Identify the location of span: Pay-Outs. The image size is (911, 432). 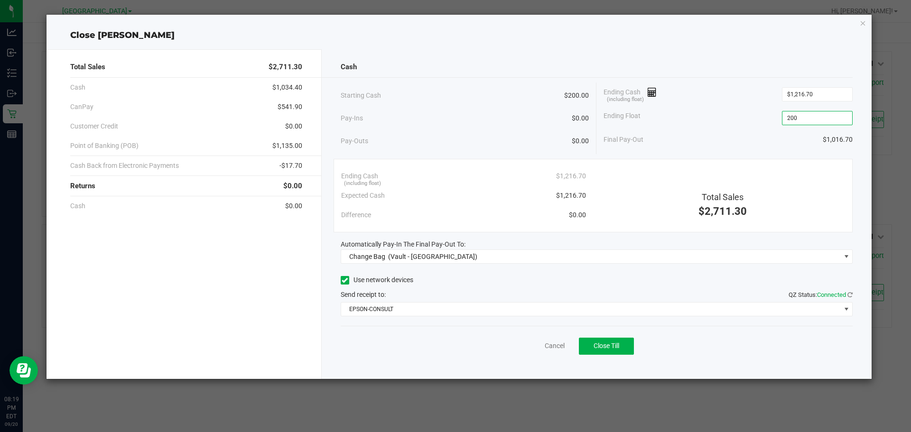
(354, 141).